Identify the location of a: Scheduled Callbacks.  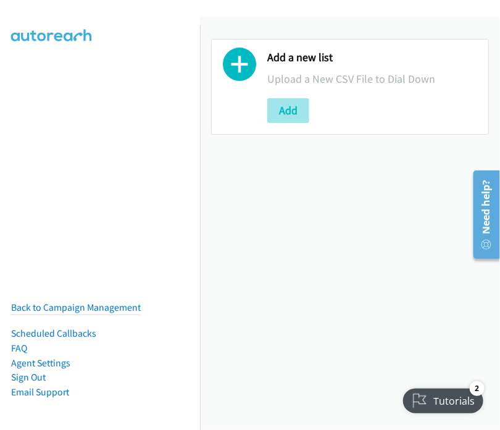
(54, 333).